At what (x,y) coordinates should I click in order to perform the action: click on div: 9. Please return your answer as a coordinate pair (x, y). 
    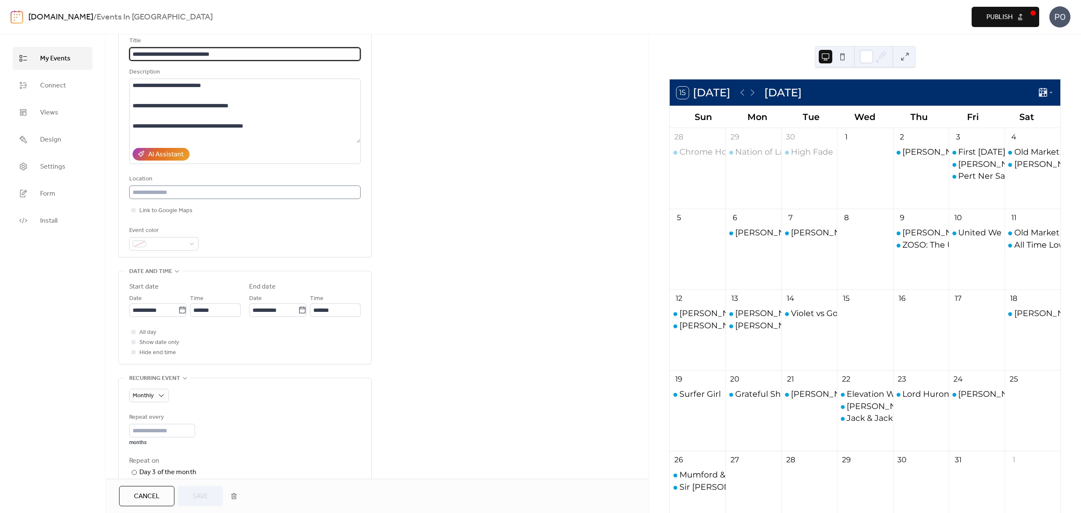
    Looking at the image, I should click on (902, 218).